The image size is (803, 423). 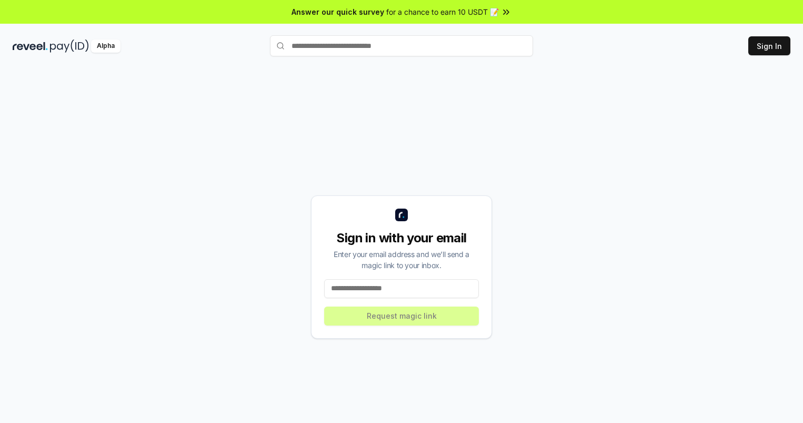 What do you see at coordinates (401, 215) in the screenshot?
I see `img: logo_small` at bounding box center [401, 215].